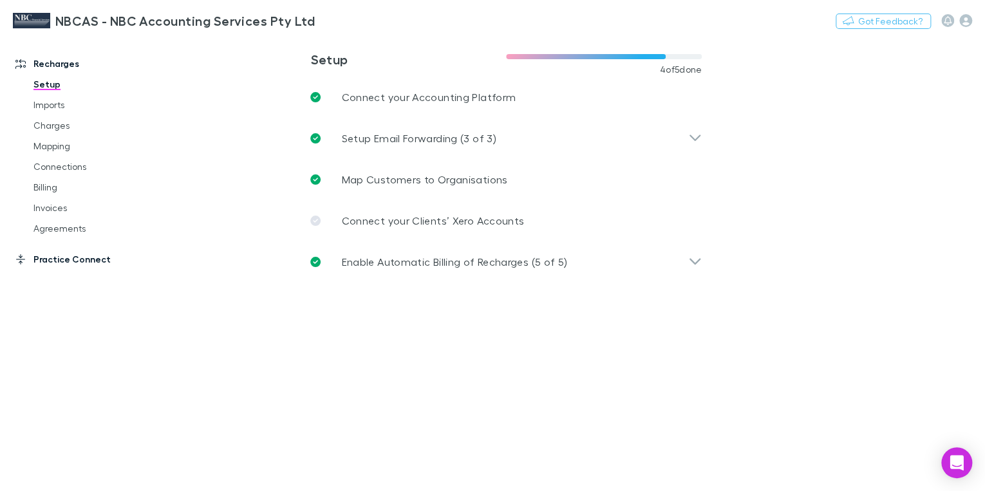 This screenshot has width=985, height=491. Describe the element at coordinates (506, 138) in the screenshot. I see `div: Setup Email Forwarding (3 of 3)` at that location.